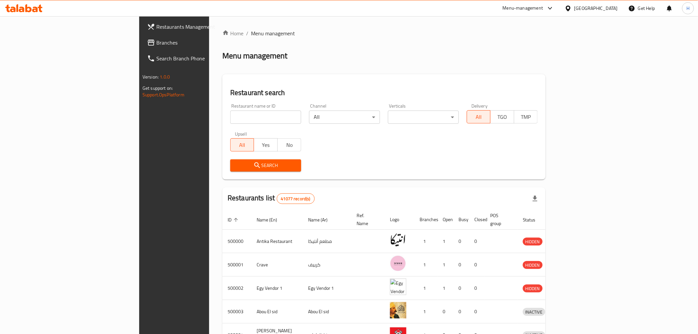  Describe the element at coordinates (534, 312) in the screenshot. I see `span: INACTIVE` at that location.